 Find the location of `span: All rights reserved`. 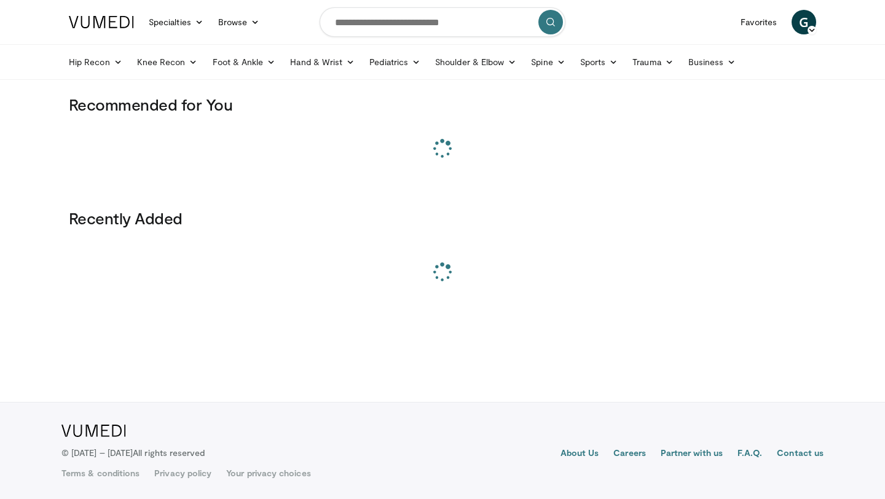

span: All rights reserved is located at coordinates (168, 452).